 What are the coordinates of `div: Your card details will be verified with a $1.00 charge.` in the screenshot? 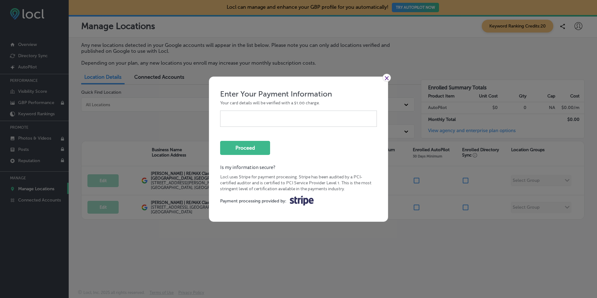 It's located at (298, 103).